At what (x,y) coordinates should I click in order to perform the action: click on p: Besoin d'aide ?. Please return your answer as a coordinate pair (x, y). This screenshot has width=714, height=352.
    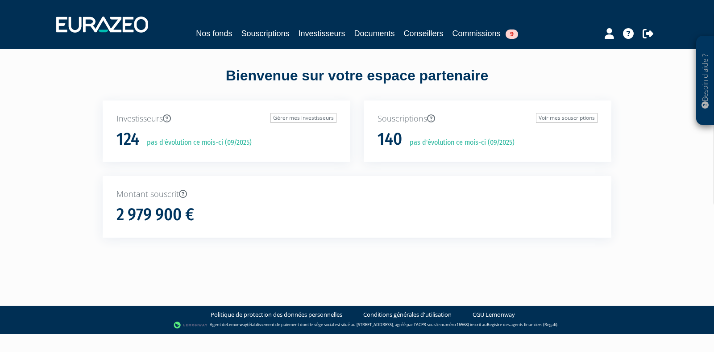
    Looking at the image, I should click on (705, 81).